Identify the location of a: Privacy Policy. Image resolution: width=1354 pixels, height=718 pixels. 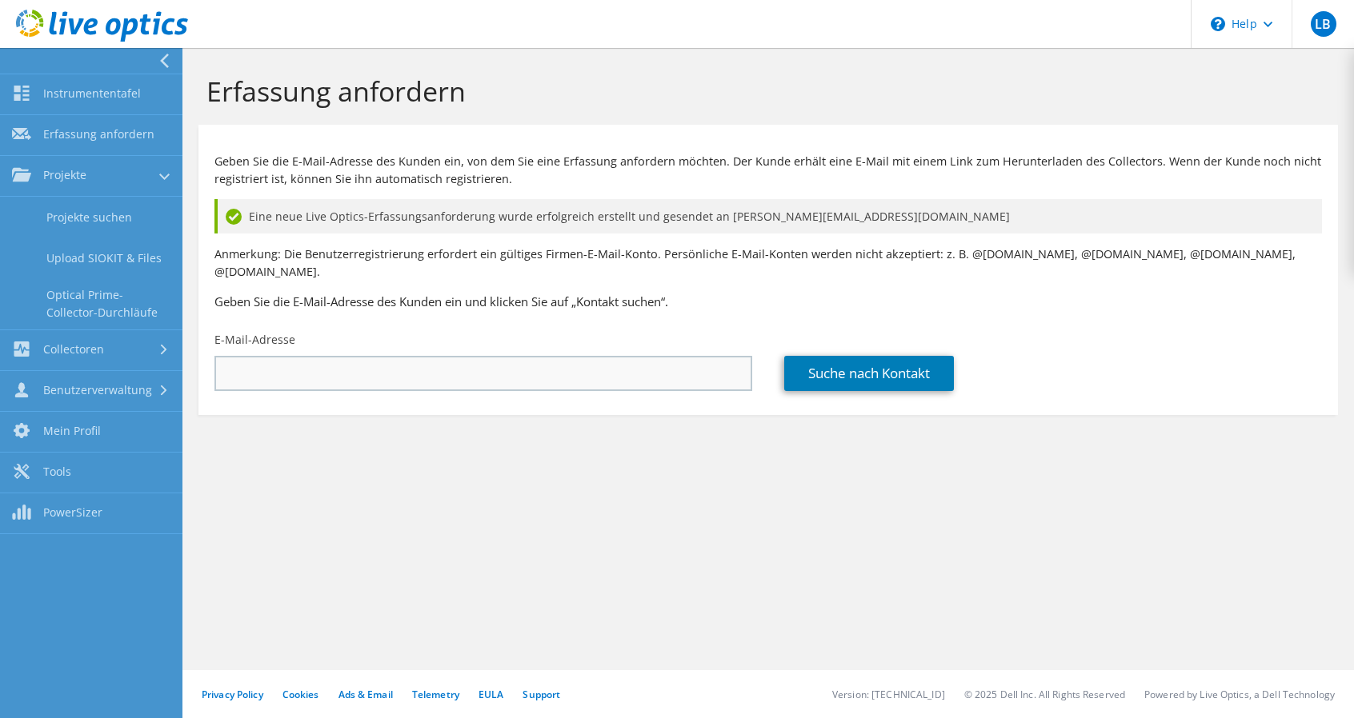
(232, 694).